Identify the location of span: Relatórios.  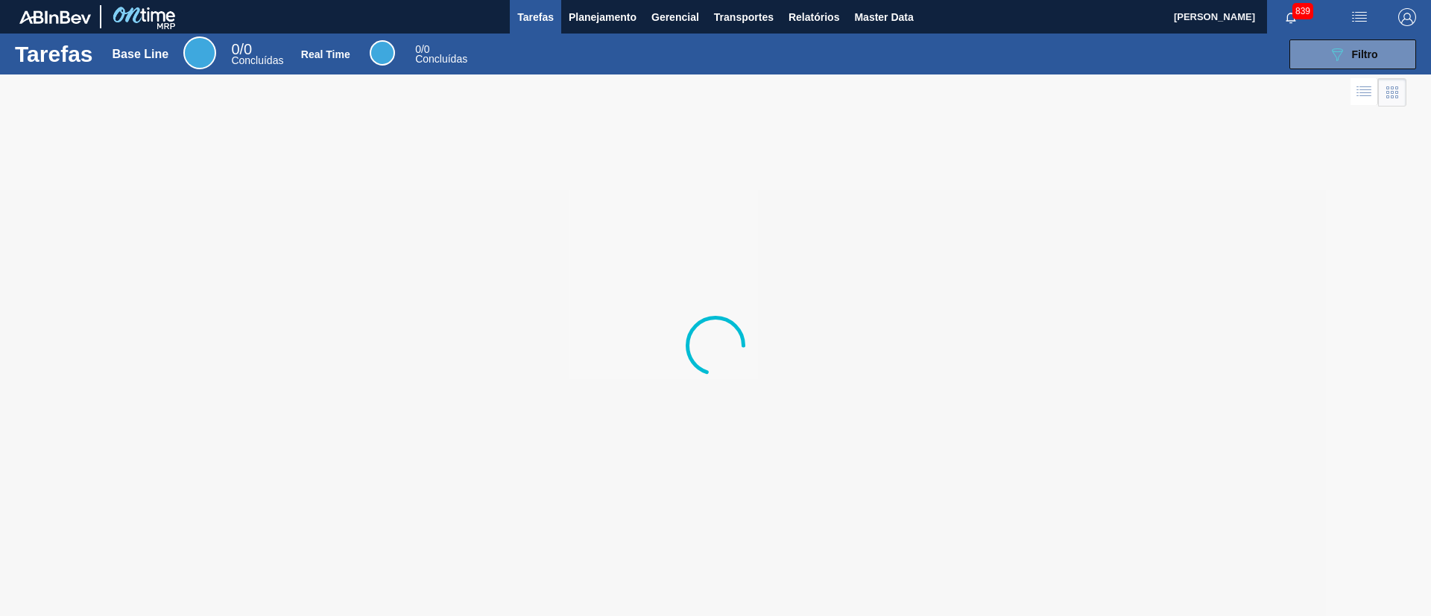
(814, 17).